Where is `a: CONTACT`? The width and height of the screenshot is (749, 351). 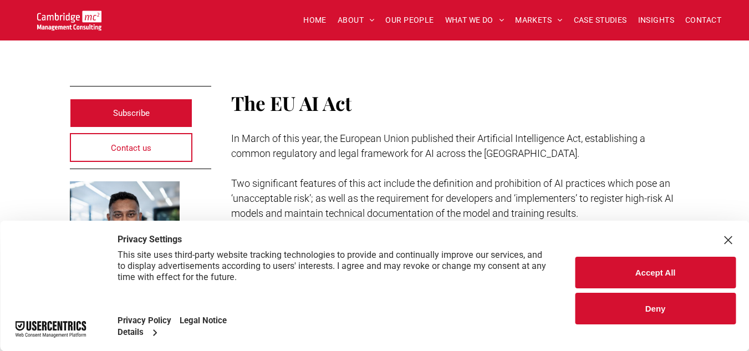
a: CONTACT is located at coordinates (703, 20).